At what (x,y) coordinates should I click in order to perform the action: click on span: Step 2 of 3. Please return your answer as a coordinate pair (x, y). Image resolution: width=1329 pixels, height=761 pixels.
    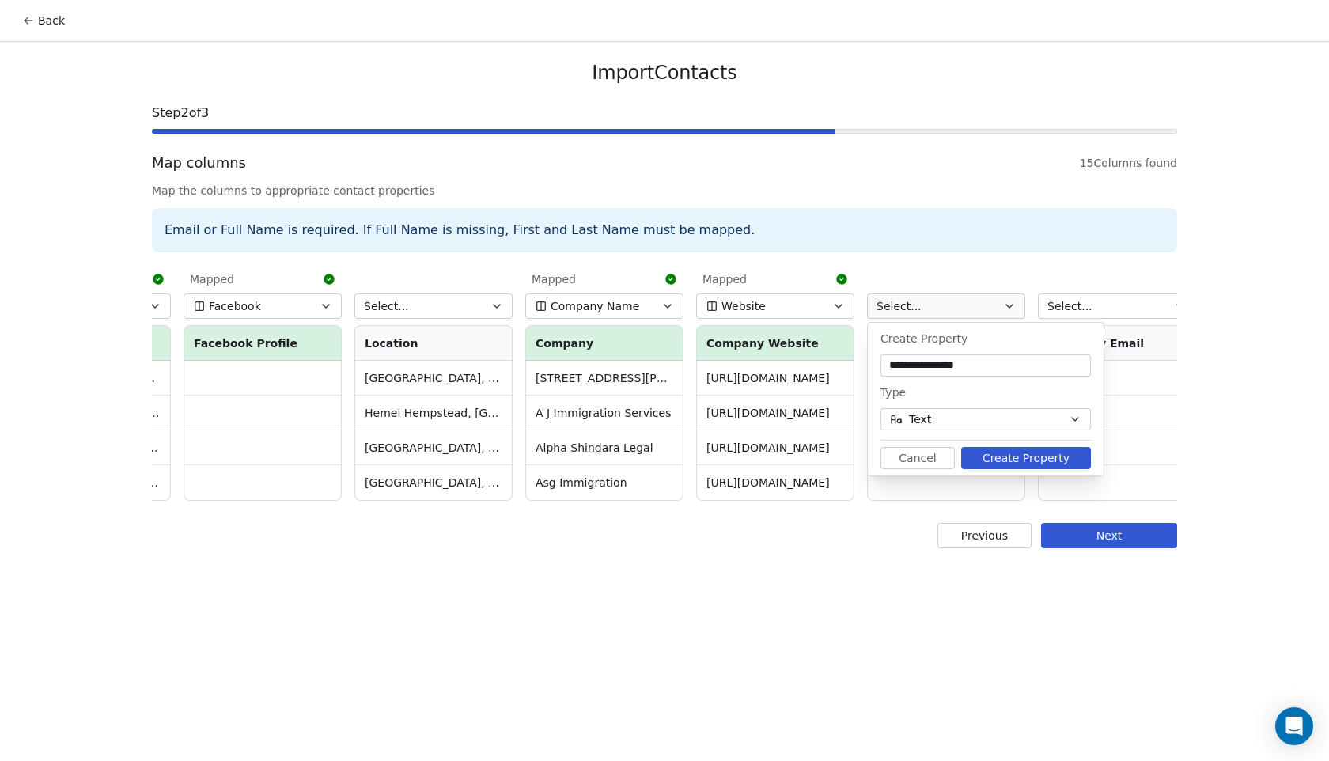
    Looking at the image, I should click on (664, 113).